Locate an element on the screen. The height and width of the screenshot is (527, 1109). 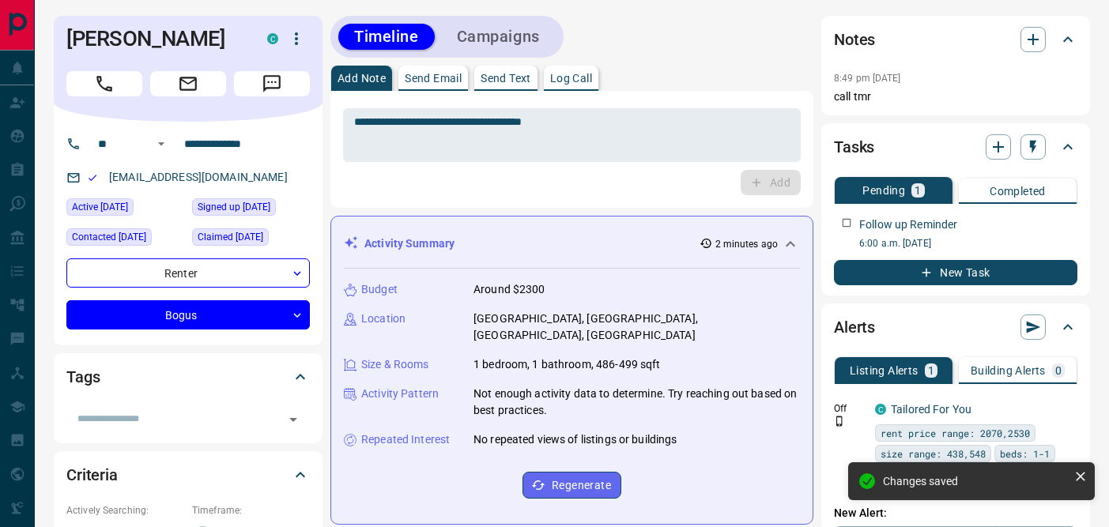
svg: Push Notification Only is located at coordinates (840, 421).